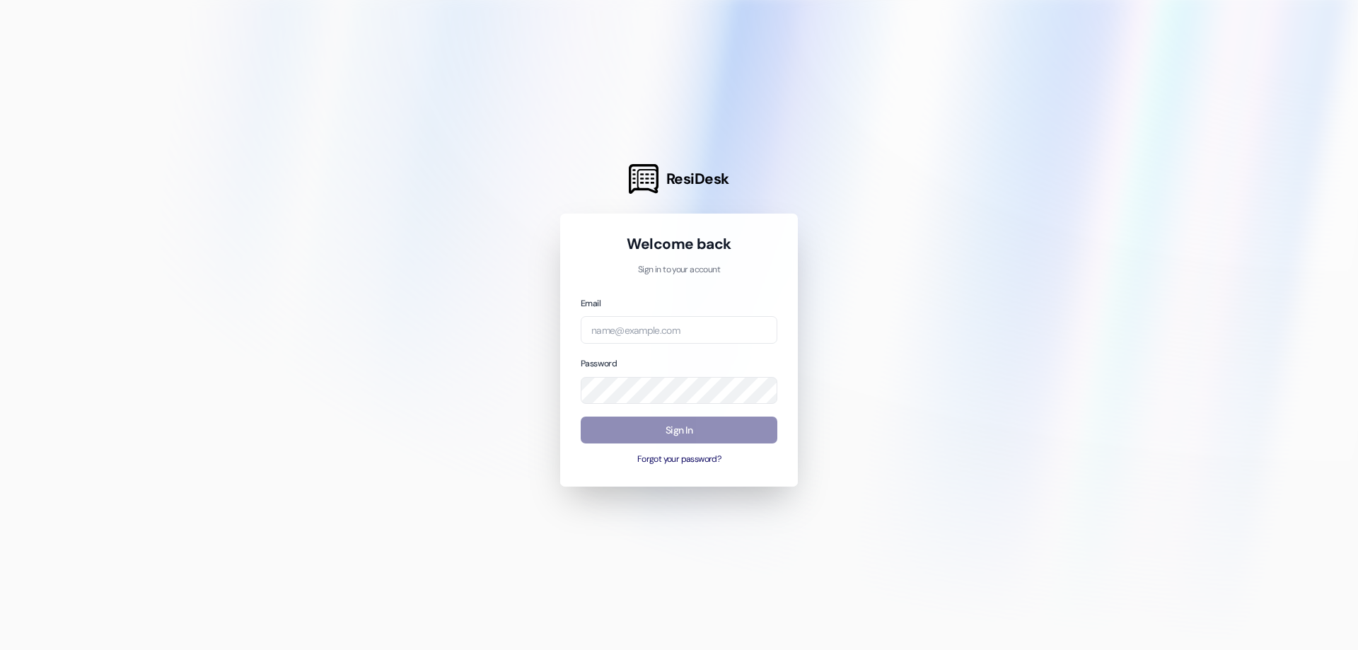 This screenshot has width=1358, height=650. Describe the element at coordinates (679, 244) in the screenshot. I see `h1: Welcome back` at that location.